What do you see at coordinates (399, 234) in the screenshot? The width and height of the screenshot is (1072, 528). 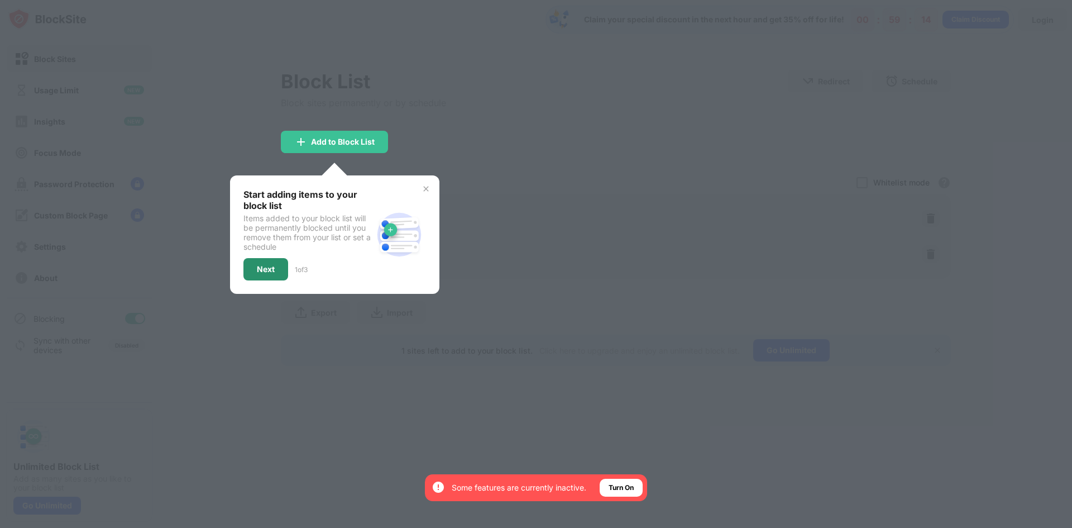 I see `img: block-site.svg` at bounding box center [399, 234].